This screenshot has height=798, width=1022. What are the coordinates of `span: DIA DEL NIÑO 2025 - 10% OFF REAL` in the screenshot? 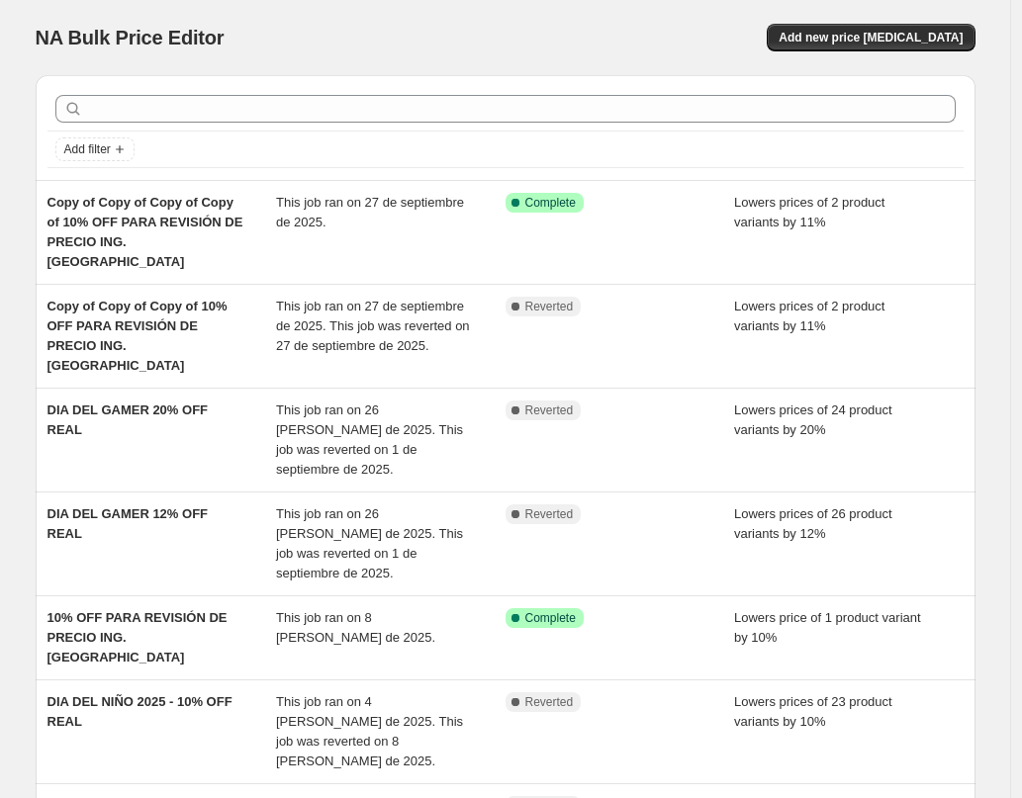 It's located at (139, 711).